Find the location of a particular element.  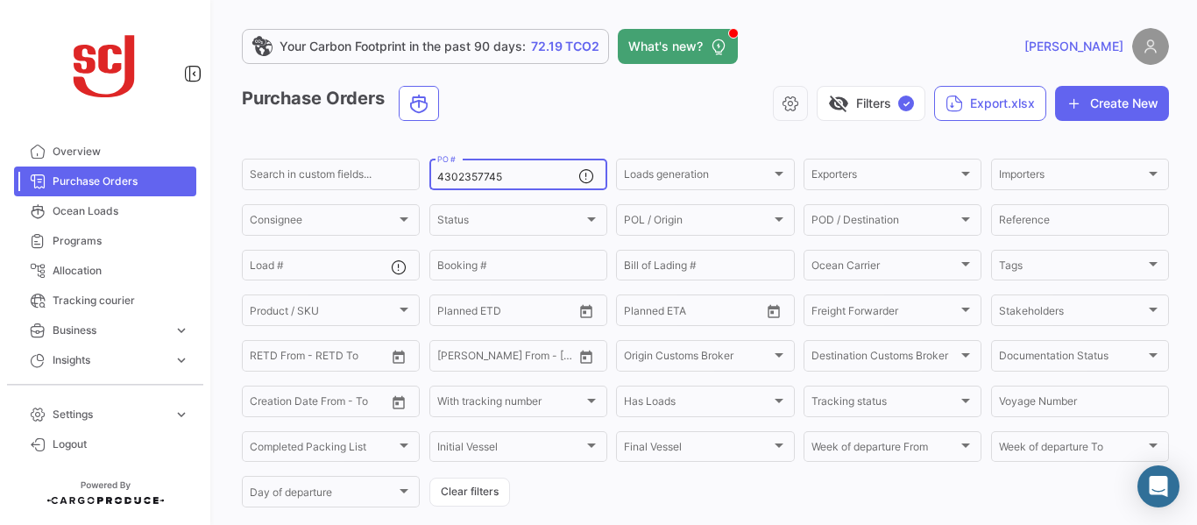

span: POD / Destination is located at coordinates (884, 223).